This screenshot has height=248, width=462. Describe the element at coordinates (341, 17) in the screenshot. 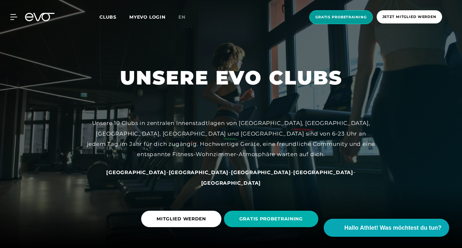

I see `a: Gratis Probetraining` at that location.